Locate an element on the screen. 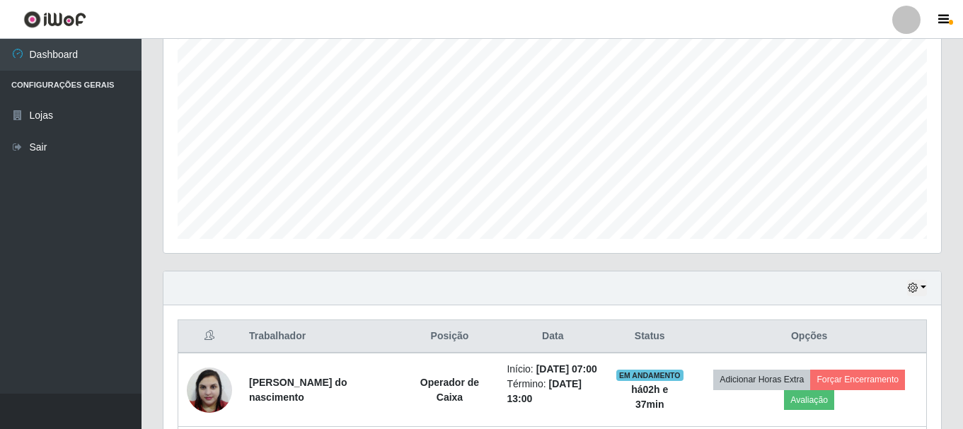 This screenshot has height=429, width=963. th: Status is located at coordinates (649, 337).